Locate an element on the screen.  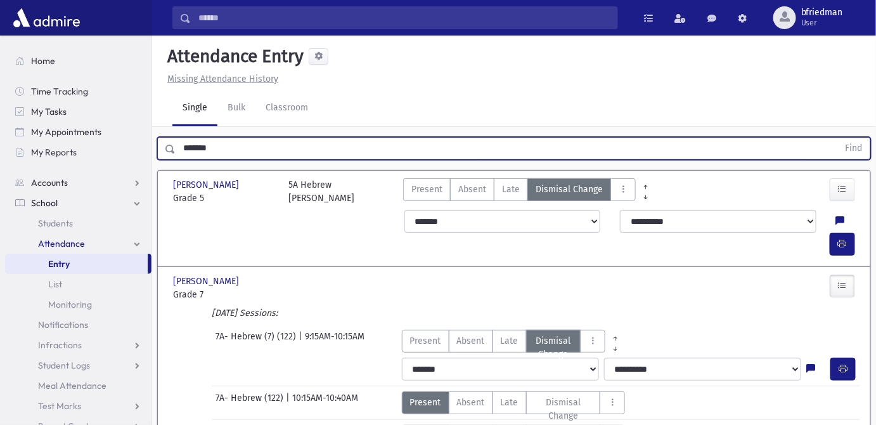
a: Home is located at coordinates (78, 61).